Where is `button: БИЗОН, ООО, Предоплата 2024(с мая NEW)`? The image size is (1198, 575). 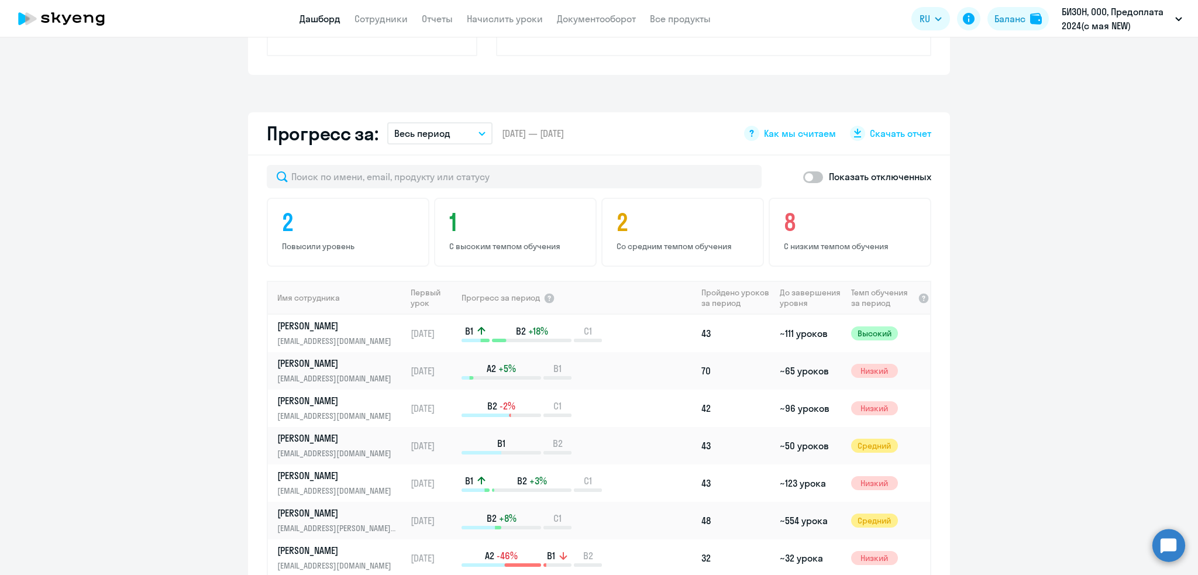 button: БИЗОН, ООО, Предоплата 2024(с мая NEW) is located at coordinates (1122, 19).